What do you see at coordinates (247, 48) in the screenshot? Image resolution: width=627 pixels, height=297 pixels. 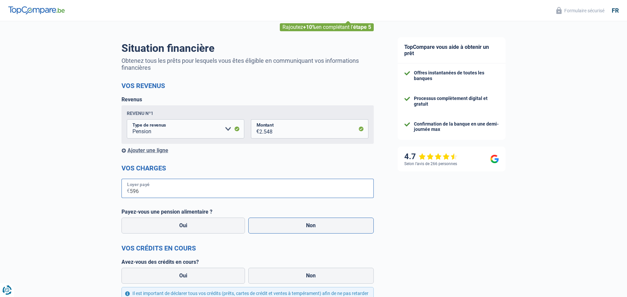 I see `h1: Situation financière` at bounding box center [247, 48].